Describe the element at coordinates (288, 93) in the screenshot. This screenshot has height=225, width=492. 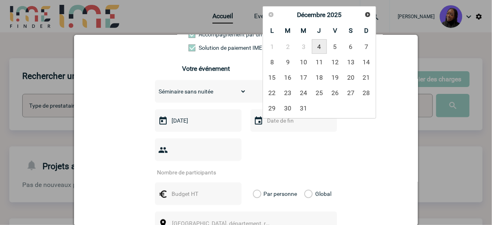
I see `a: 23` at that location.